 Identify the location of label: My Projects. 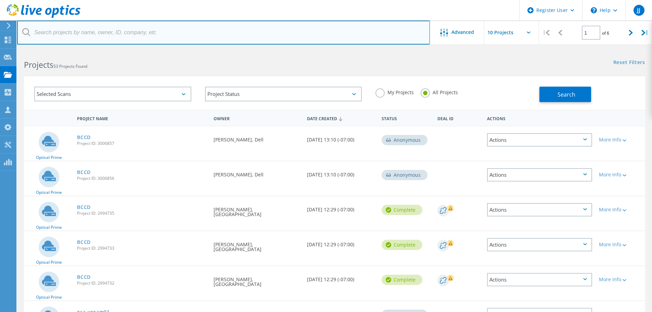
(395, 91).